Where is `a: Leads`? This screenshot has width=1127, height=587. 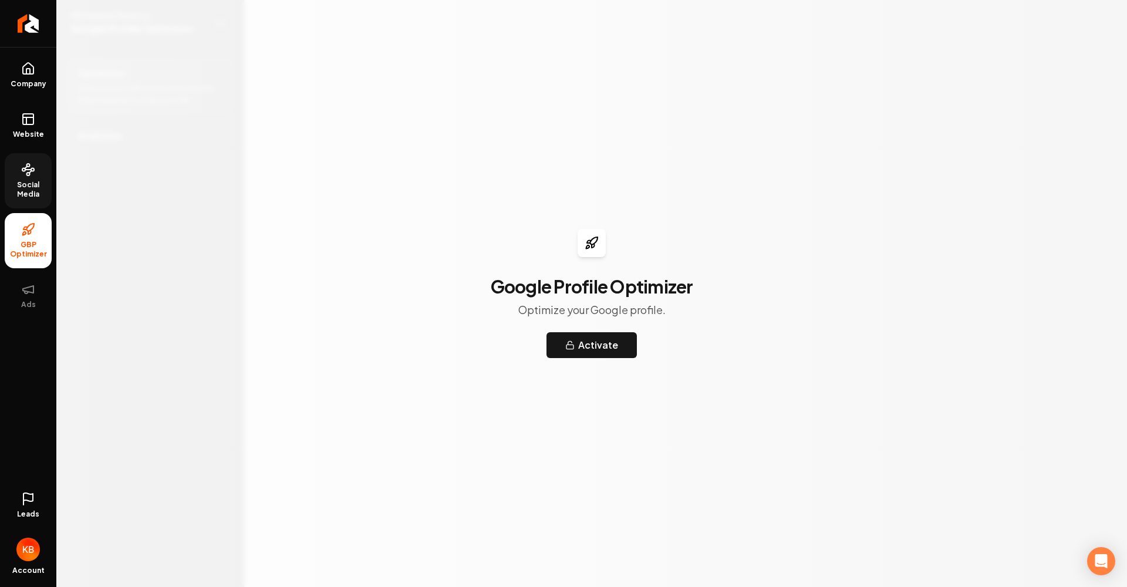
a: Leads is located at coordinates (28, 506).